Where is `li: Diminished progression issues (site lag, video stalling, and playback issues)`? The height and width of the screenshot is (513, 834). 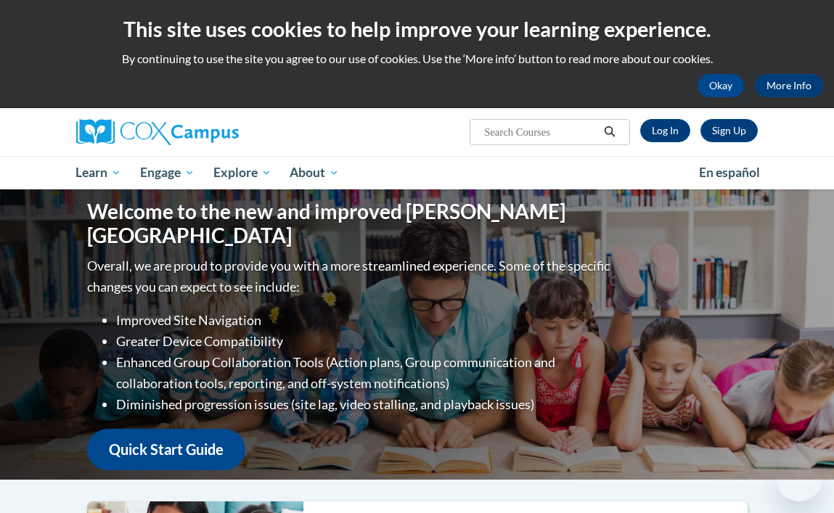
li: Diminished progression issues (site lag, video stalling, and playback issues) is located at coordinates (364, 404).